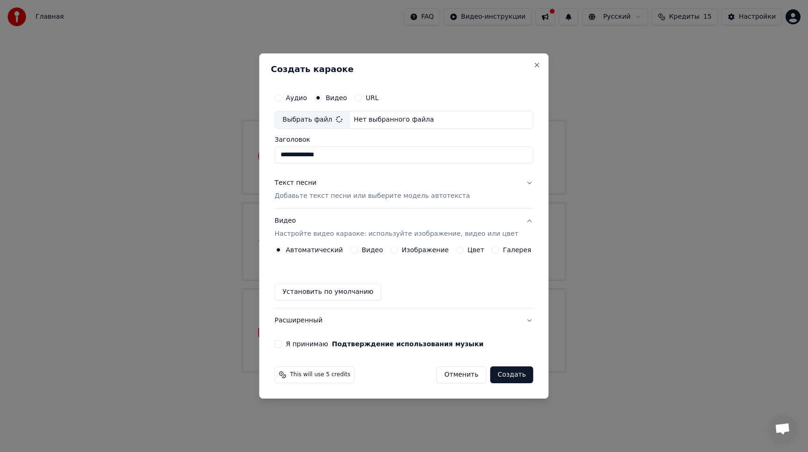 This screenshot has width=808, height=452. Describe the element at coordinates (425, 250) in the screenshot. I see `label: Изображение` at that location.